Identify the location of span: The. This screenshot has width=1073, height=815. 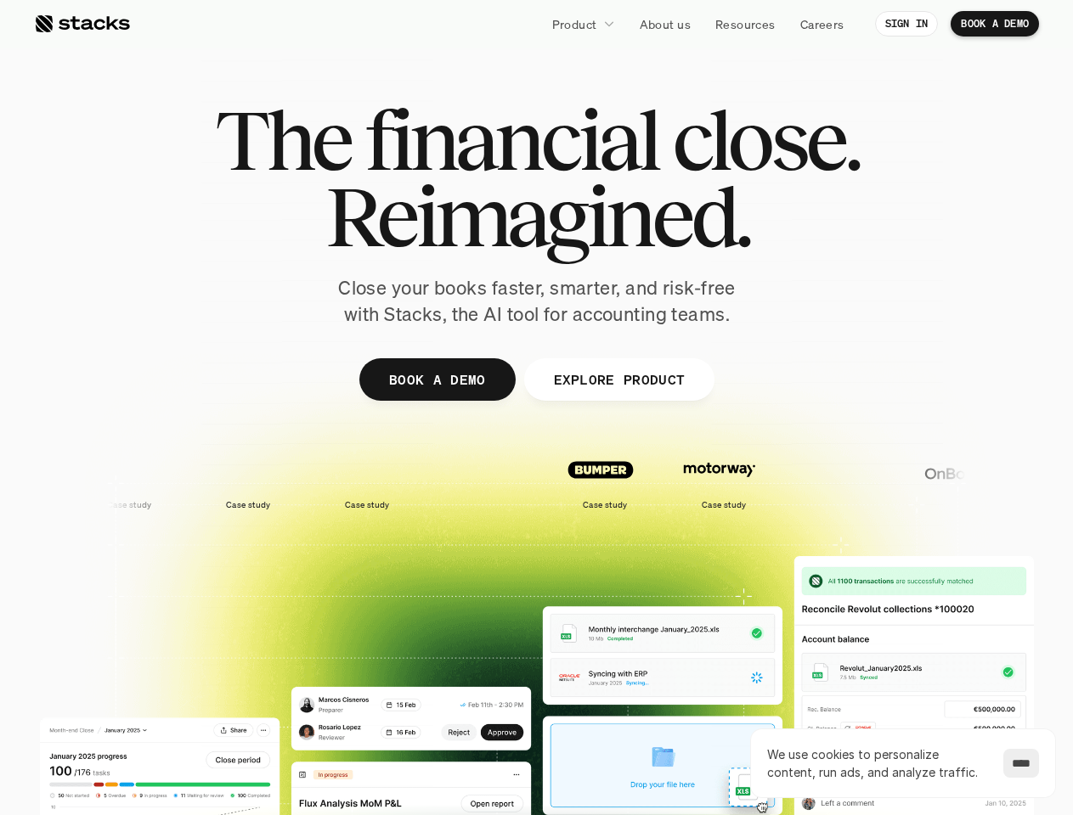
(282, 140).